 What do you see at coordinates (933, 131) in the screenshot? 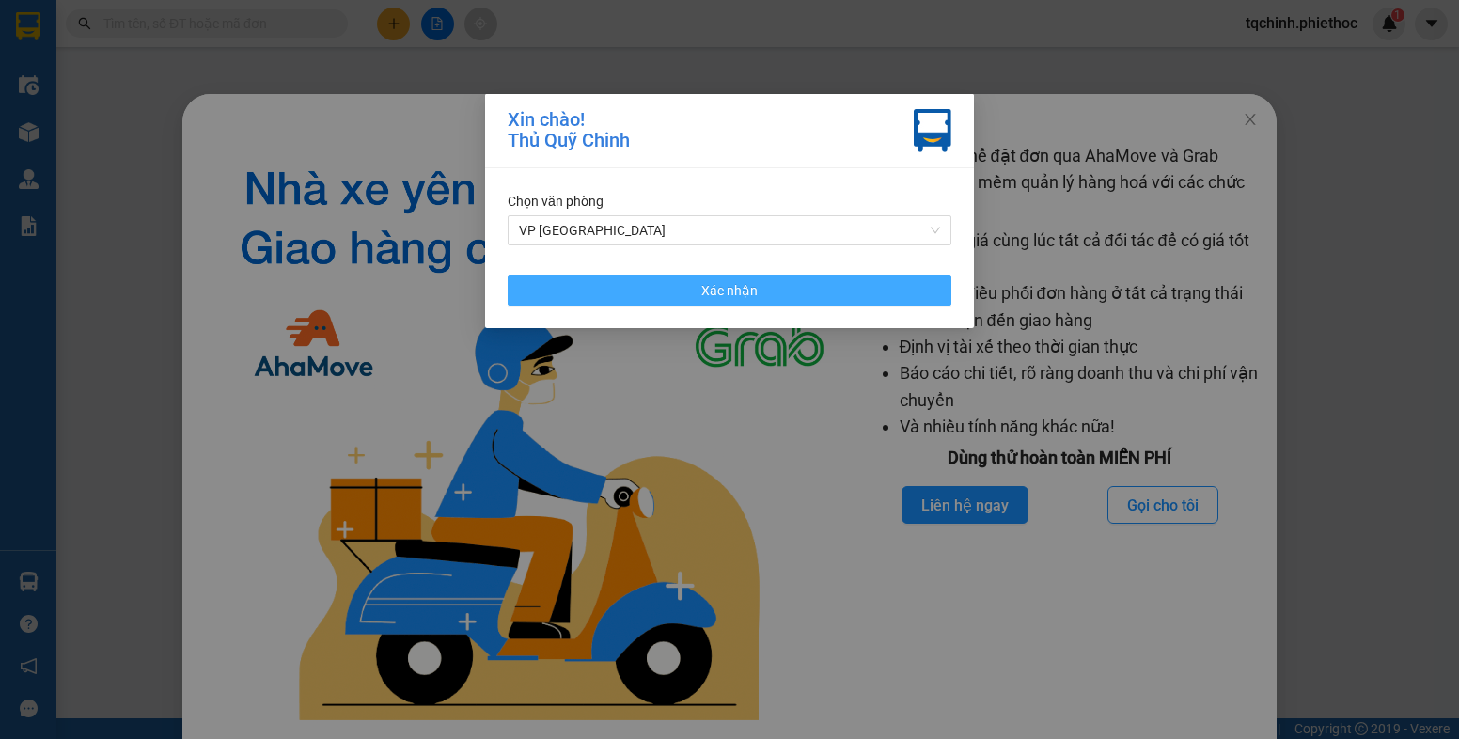
I see `img: vxr-icon` at bounding box center [933, 131].